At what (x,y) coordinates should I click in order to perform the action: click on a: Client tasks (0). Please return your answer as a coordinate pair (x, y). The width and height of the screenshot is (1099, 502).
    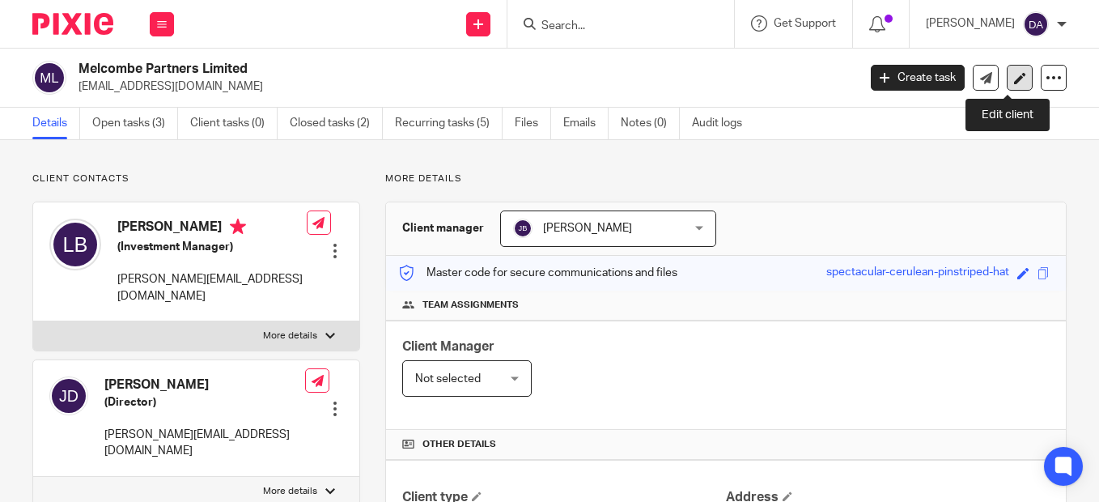
    Looking at the image, I should click on (234, 123).